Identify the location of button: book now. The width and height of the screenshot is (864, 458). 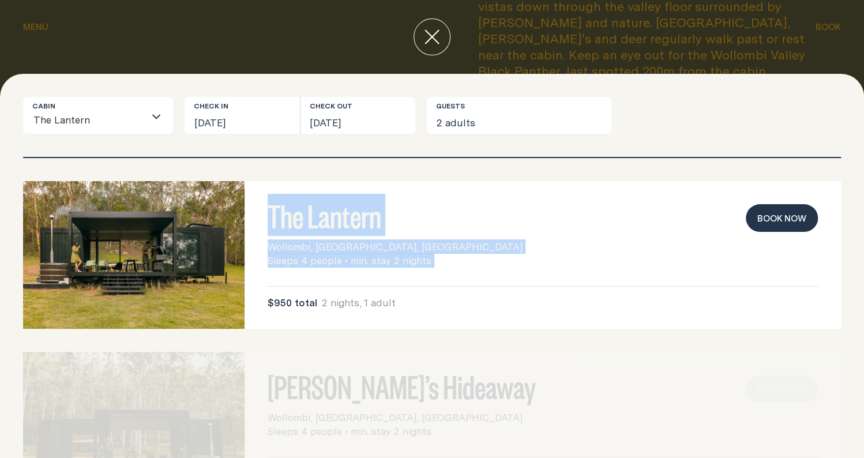
(782, 218).